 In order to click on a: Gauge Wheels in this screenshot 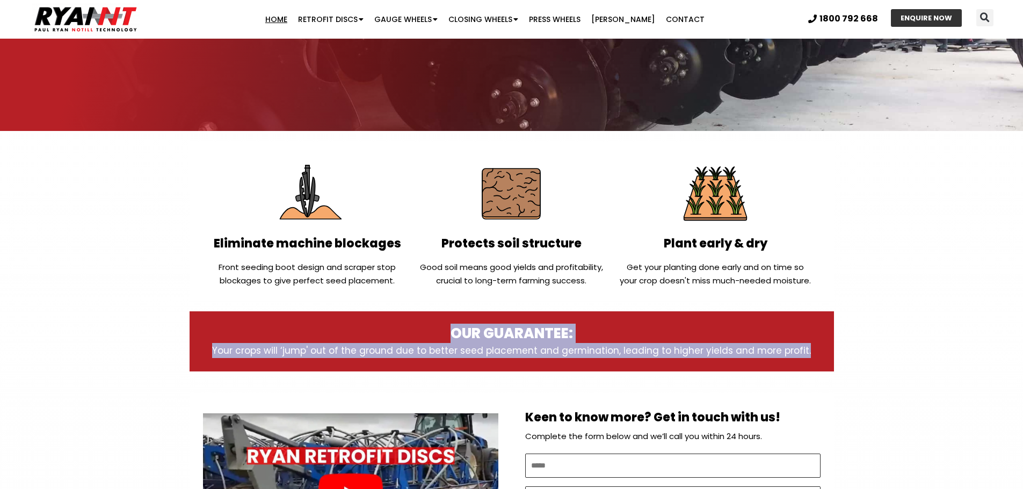, I will do `click(406, 19)`.